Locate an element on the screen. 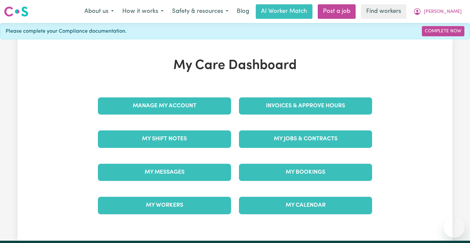 The image size is (470, 243). a: My Calendar is located at coordinates (306, 205).